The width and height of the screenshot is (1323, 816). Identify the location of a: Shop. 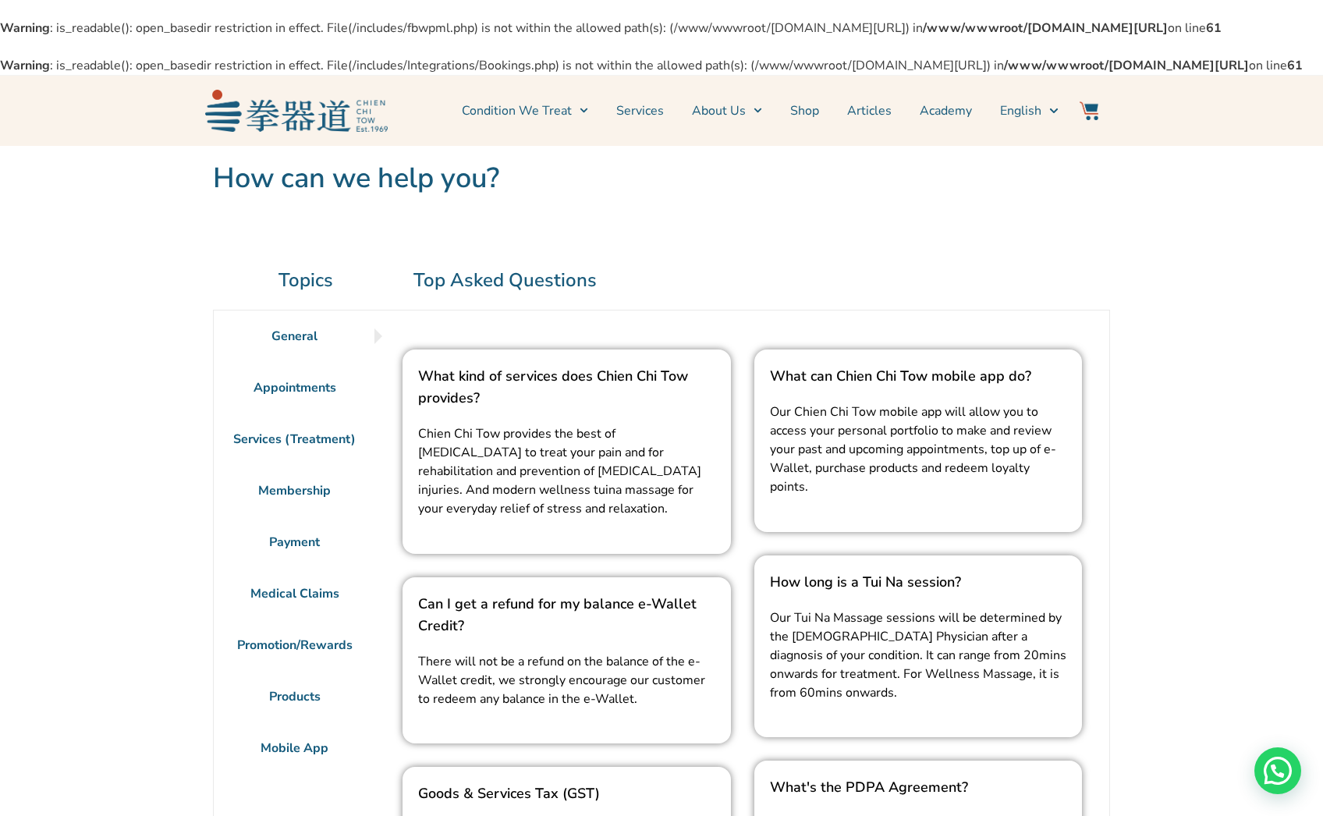
(804, 111).